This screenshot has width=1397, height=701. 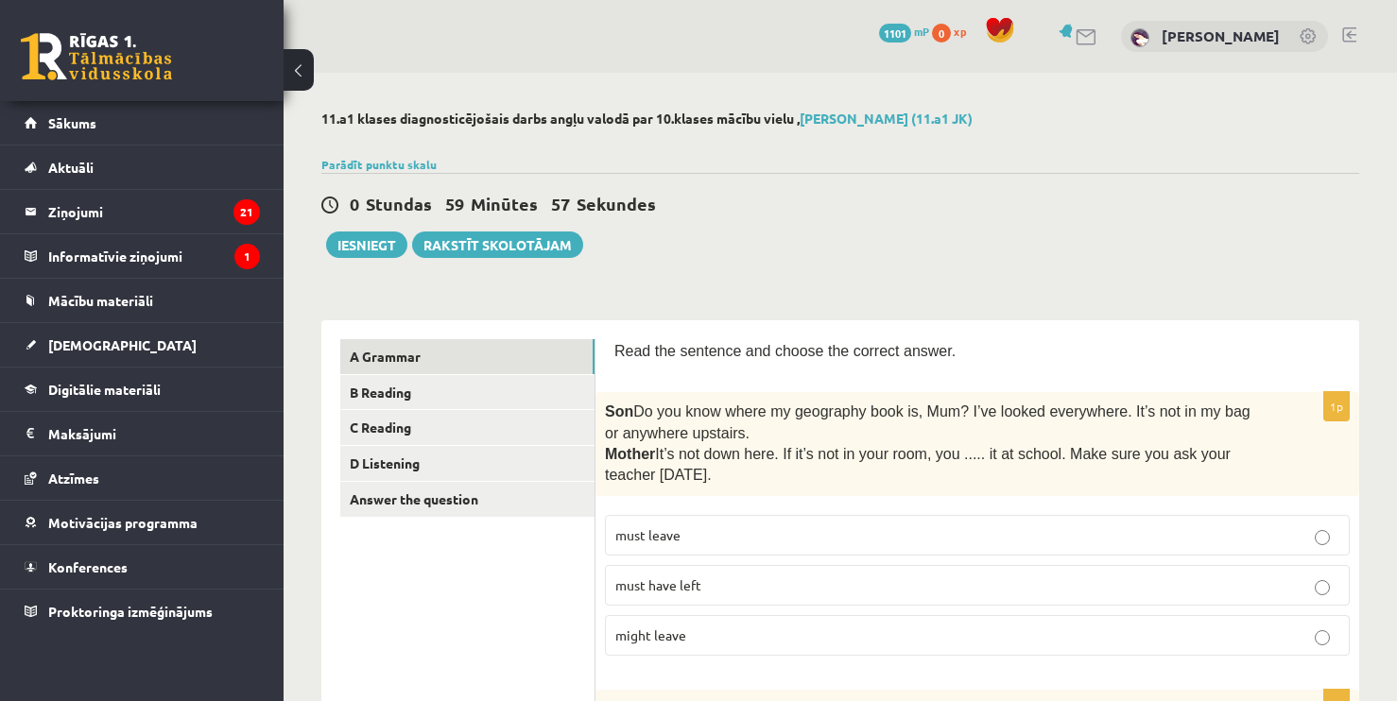 What do you see at coordinates (71, 167) in the screenshot?
I see `span: Aktuāli` at bounding box center [71, 167].